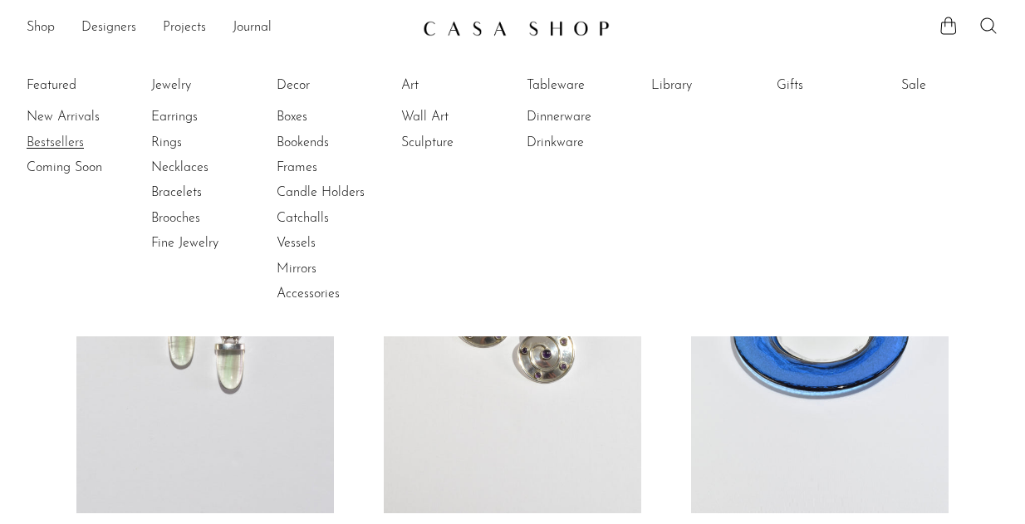 This screenshot has height=524, width=1025. I want to click on a: Bestsellers, so click(89, 143).